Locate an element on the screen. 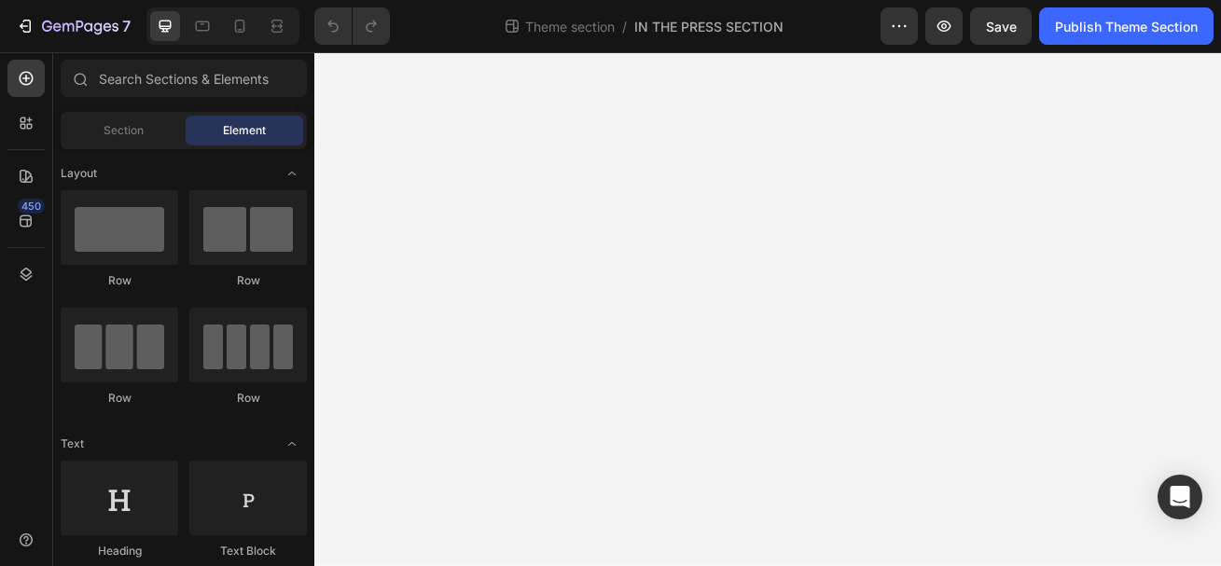  span: Section is located at coordinates (123, 131).